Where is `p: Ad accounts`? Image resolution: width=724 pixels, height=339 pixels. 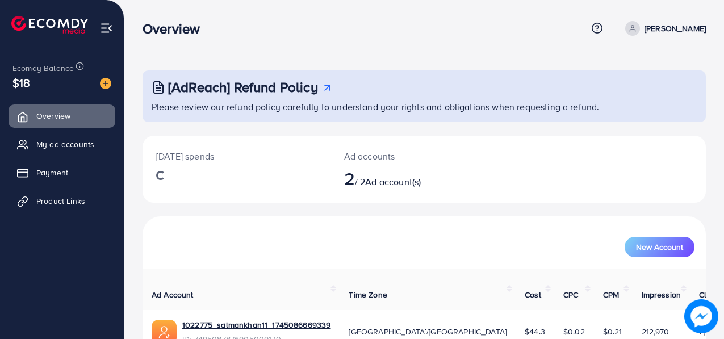
p: Ad accounts is located at coordinates (401, 156).